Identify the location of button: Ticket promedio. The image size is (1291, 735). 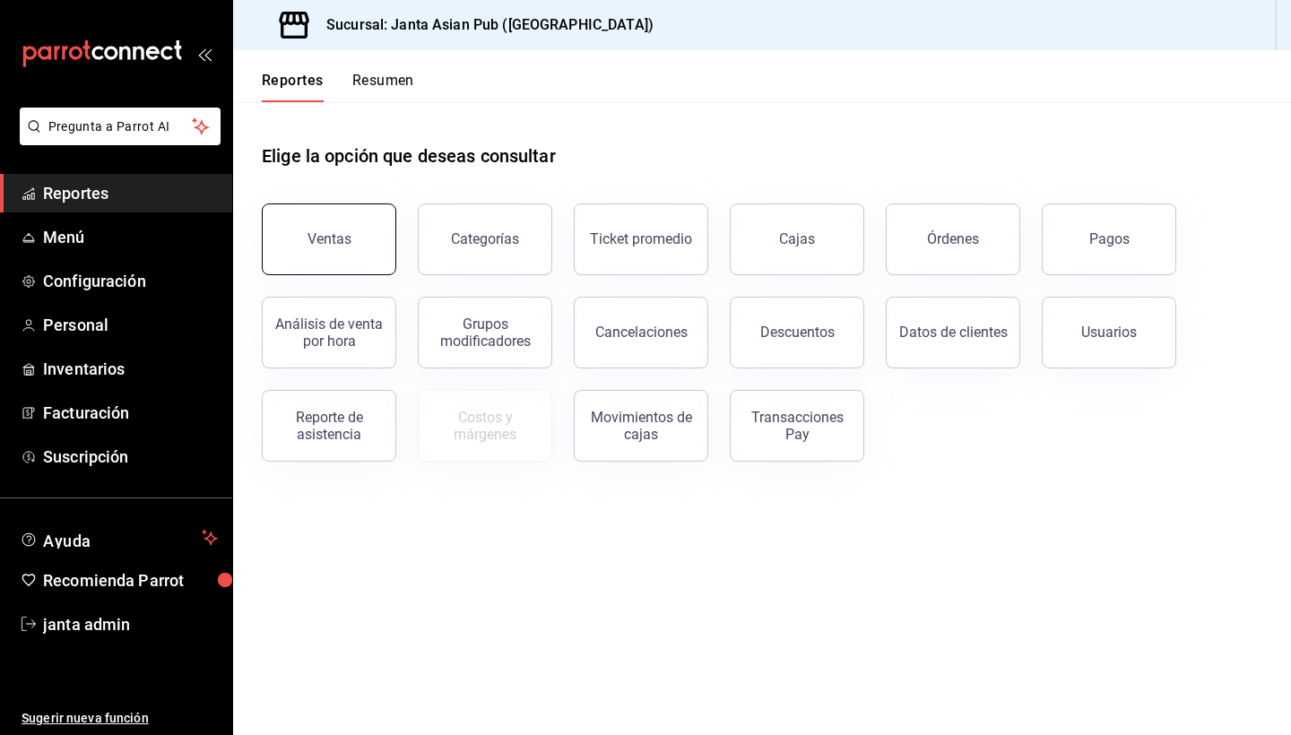
(641, 239).